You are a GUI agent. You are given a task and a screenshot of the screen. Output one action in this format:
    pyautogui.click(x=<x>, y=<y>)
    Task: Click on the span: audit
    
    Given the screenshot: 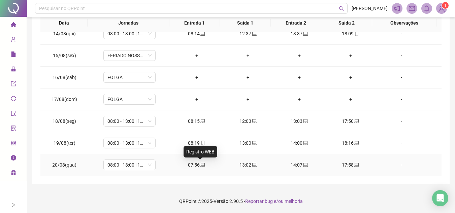 What is the action you would take?
    pyautogui.click(x=13, y=114)
    